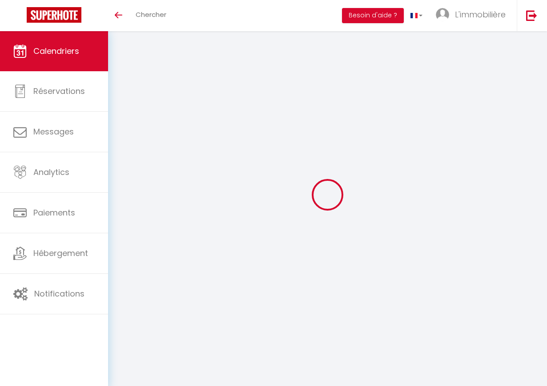 The height and width of the screenshot is (386, 547). I want to click on span: Hébergement, so click(61, 253).